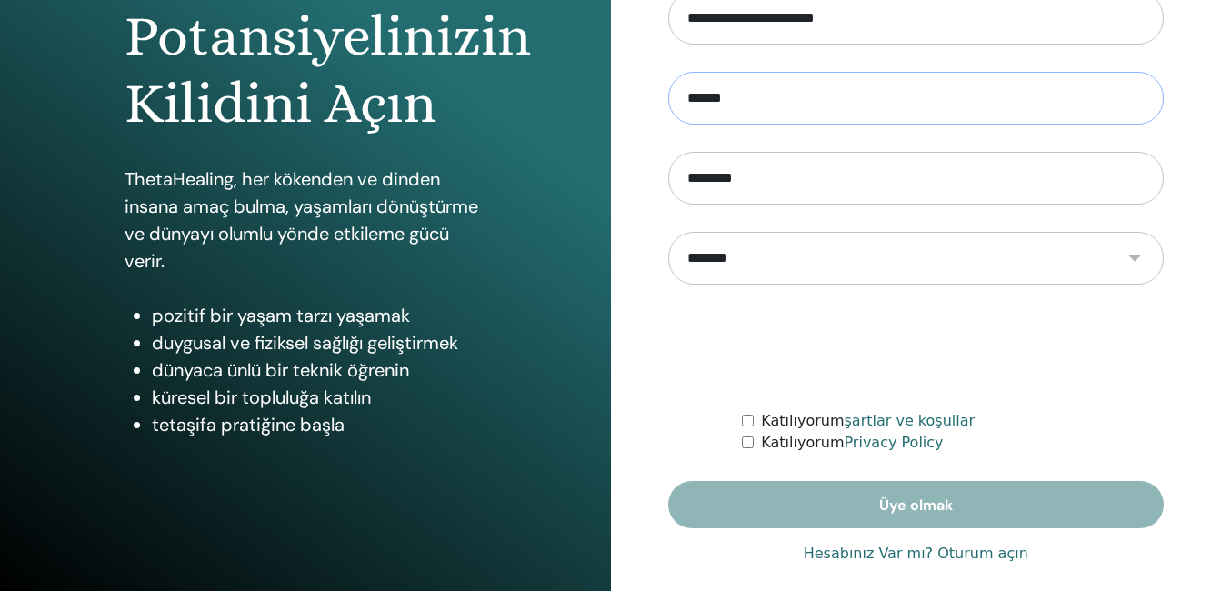  I want to click on a: şartlar ve koşullar, so click(910, 420).